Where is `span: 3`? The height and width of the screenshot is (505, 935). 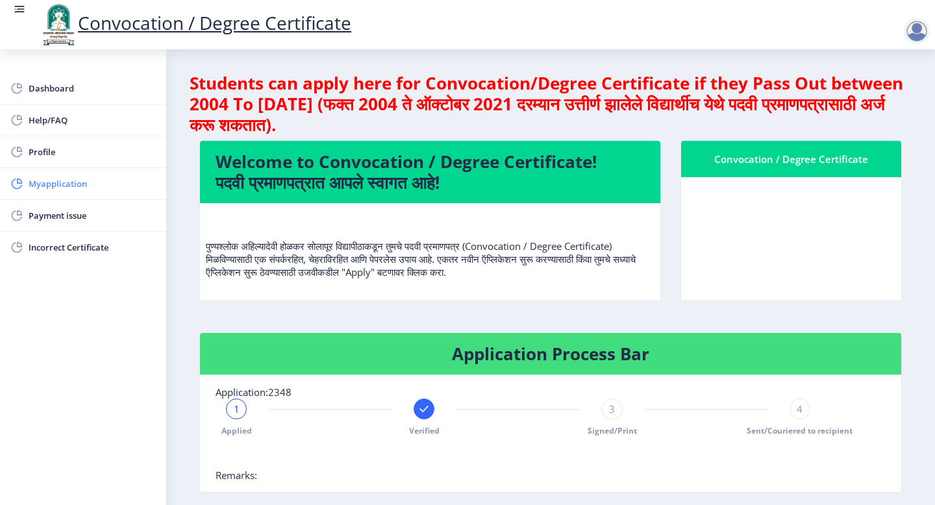 span: 3 is located at coordinates (612, 409).